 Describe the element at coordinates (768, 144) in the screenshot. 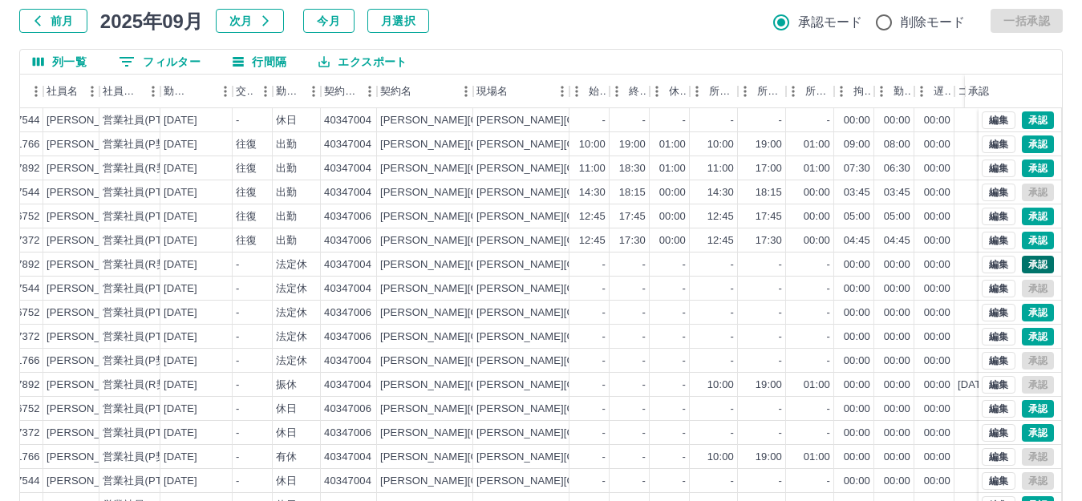

I see `div: 19:00` at that location.